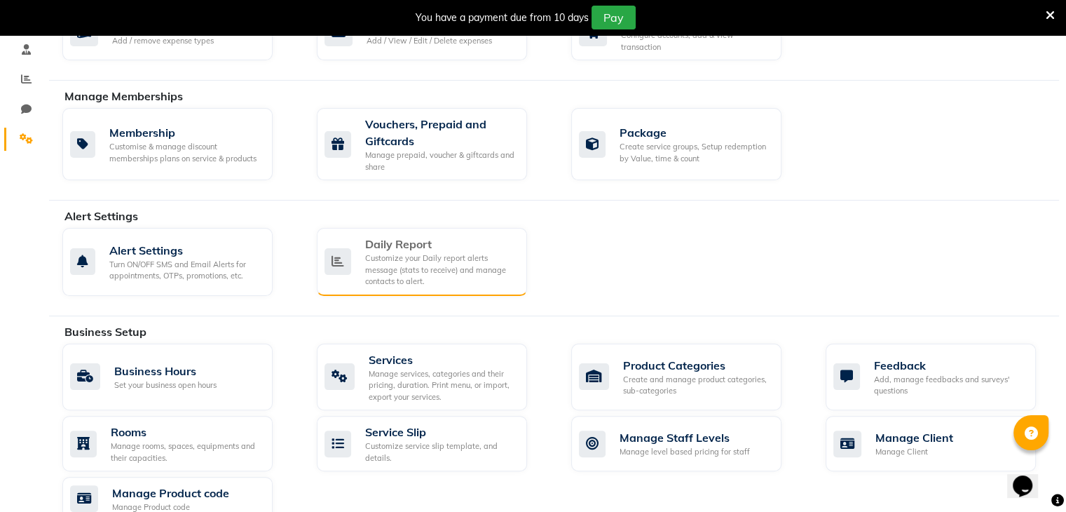 Image resolution: width=1066 pixels, height=512 pixels. What do you see at coordinates (688, 377) in the screenshot?
I see `a: Product CategoriesCreate and manage product categories, sub-categories` at bounding box center [688, 377].